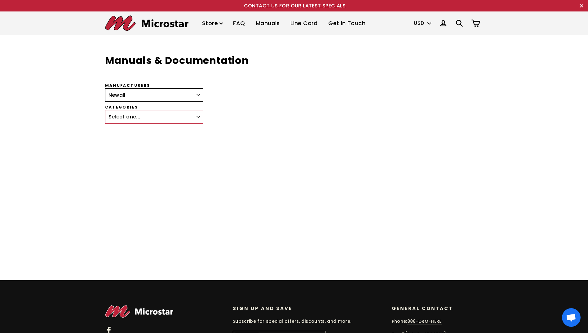 The width and height of the screenshot is (588, 333). I want to click on h1: Manuals & Documentation, so click(246, 60).